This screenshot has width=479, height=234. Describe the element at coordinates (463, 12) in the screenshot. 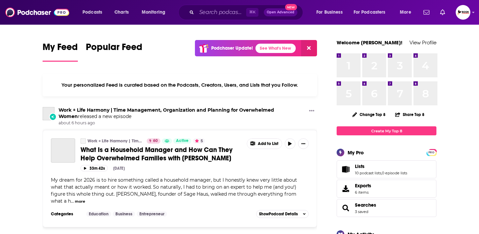

I see `button: Show profile menu` at that location.